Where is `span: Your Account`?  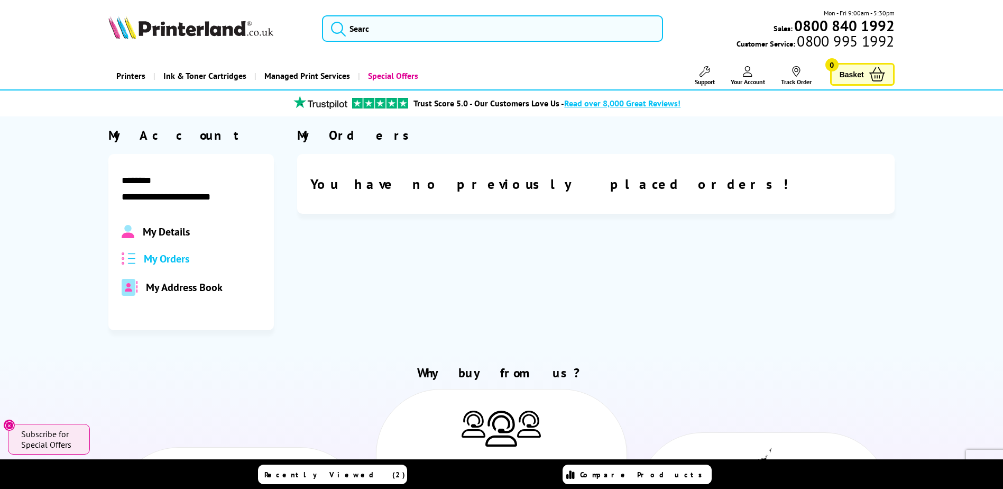
span: Your Account is located at coordinates (748, 81).